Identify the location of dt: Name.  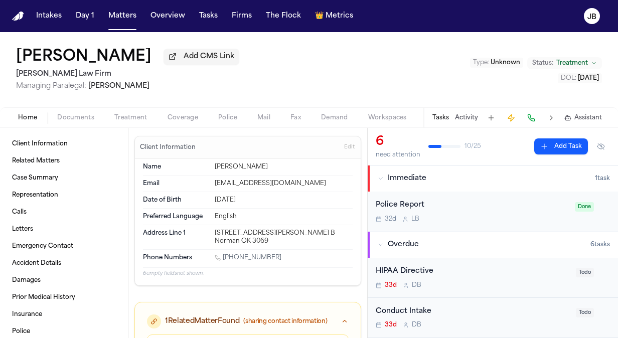
(176, 167).